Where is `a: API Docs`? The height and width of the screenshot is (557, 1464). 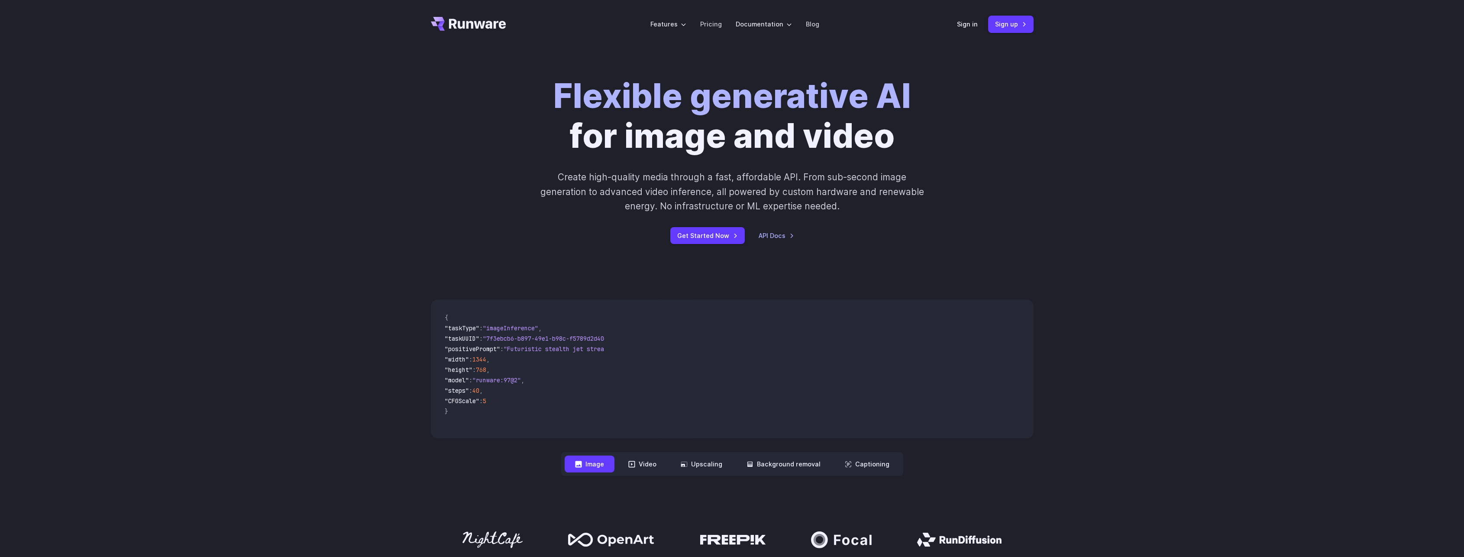
a: API Docs is located at coordinates (777, 235).